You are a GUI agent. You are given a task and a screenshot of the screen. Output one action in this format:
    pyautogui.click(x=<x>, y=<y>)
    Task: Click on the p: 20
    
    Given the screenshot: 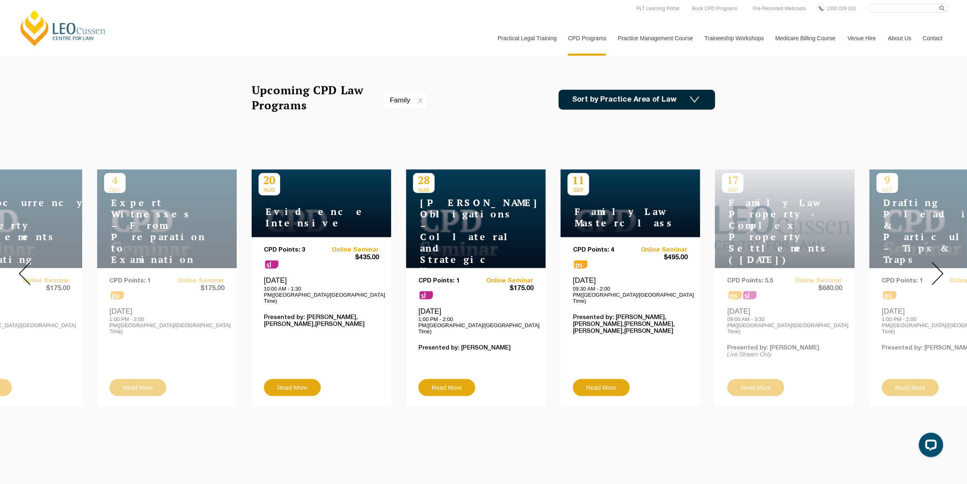 What is the action you would take?
    pyautogui.click(x=269, y=180)
    